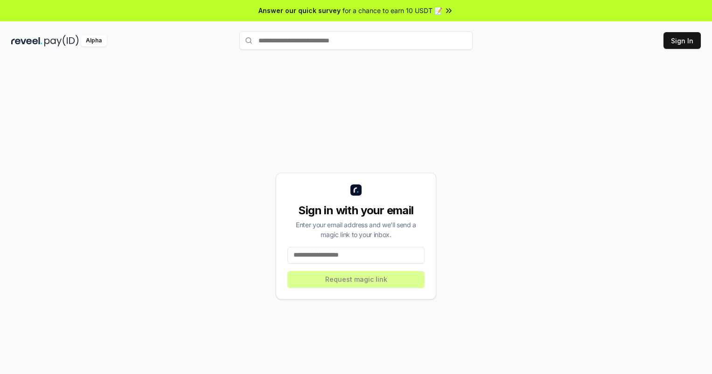  What do you see at coordinates (356, 230) in the screenshot?
I see `div: Enter your email address and we’ll send a magic link to your inbox.` at bounding box center [356, 230].